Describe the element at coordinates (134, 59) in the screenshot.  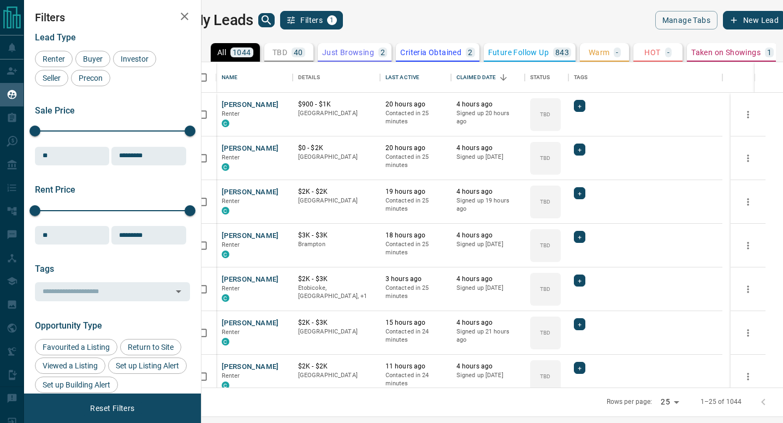
I see `span: Investor` at that location.